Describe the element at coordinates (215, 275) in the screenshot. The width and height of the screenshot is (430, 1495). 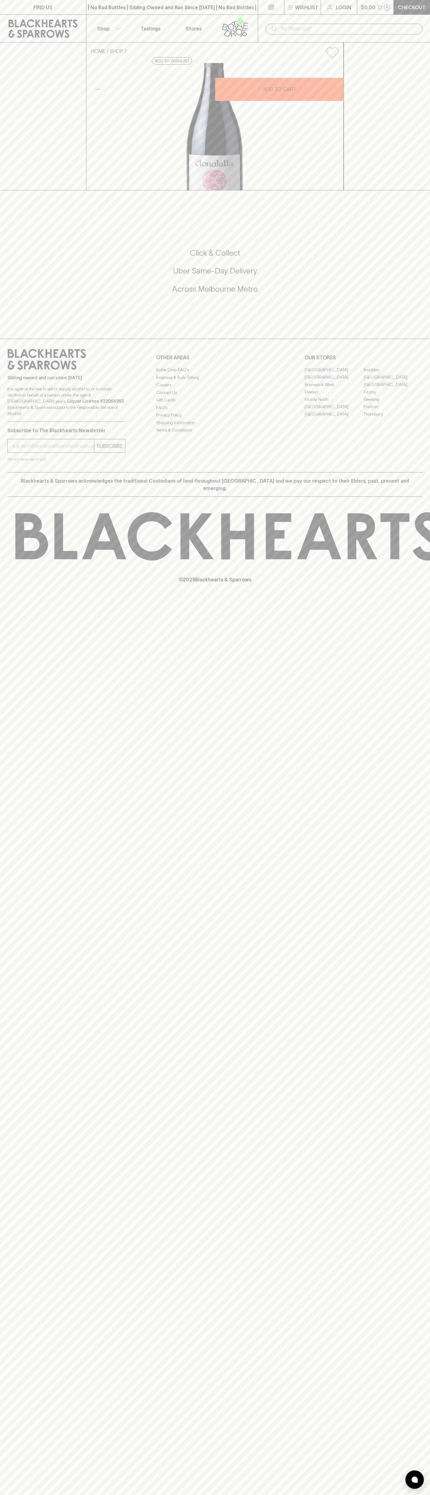
I see `div: Call to action block` at that location.